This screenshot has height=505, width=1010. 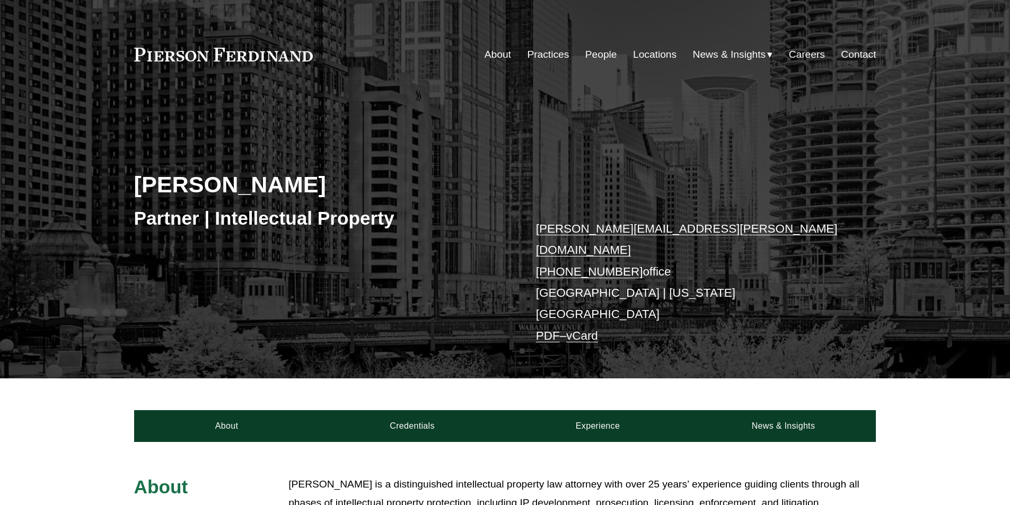 What do you see at coordinates (655, 55) in the screenshot?
I see `a: Locations` at bounding box center [655, 55].